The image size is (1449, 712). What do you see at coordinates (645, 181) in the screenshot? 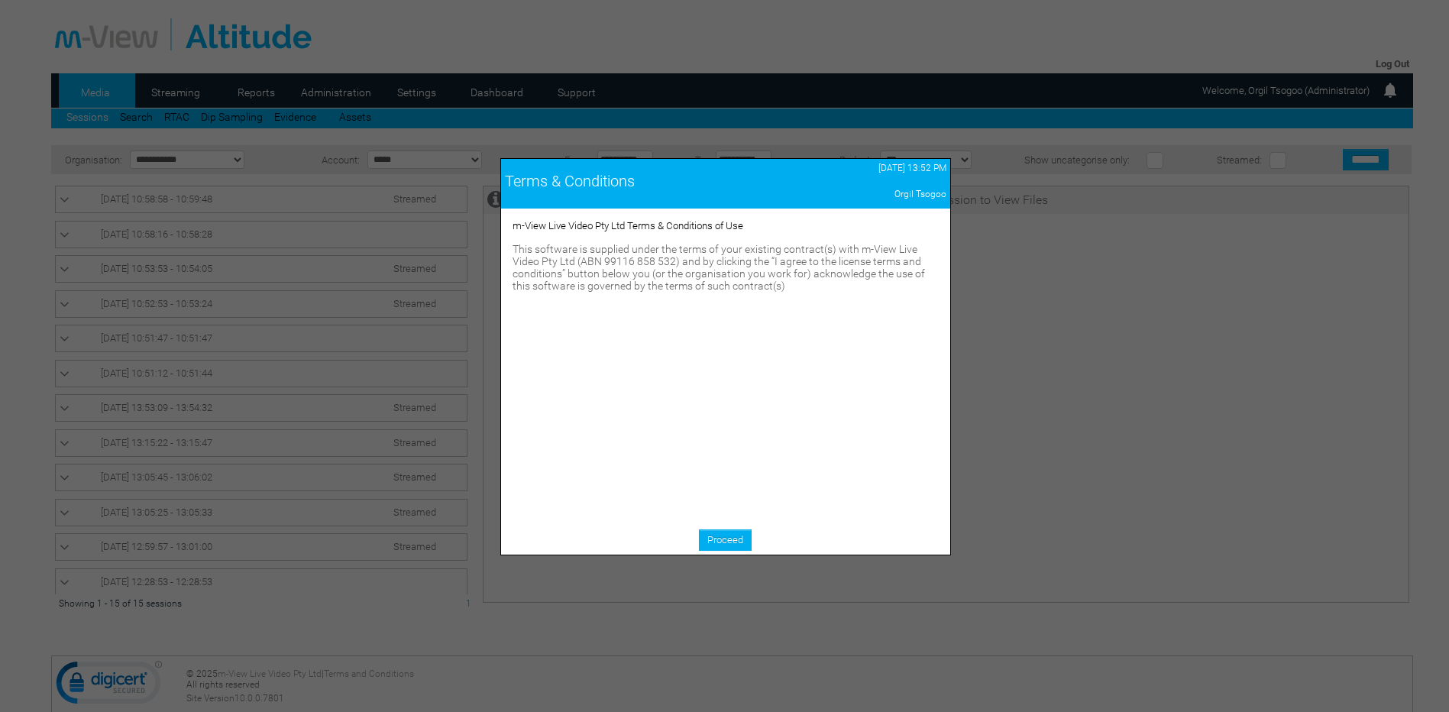
I see `div: Terms & Conditions` at bounding box center [645, 181].